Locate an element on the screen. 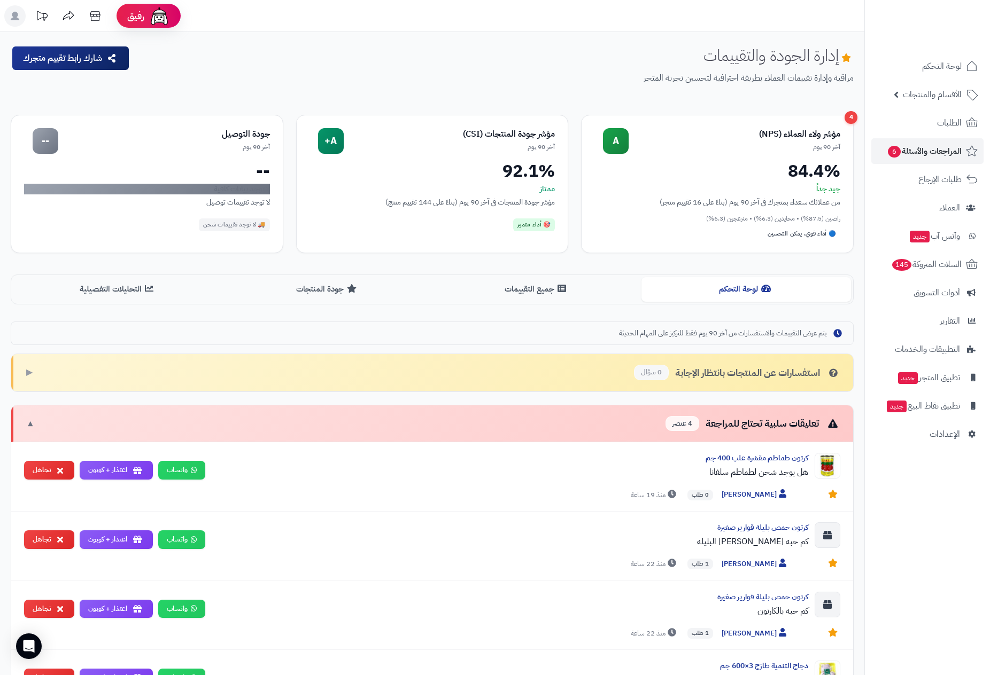 The height and width of the screenshot is (675, 990). div: جودة التوصيل is located at coordinates (164, 134).